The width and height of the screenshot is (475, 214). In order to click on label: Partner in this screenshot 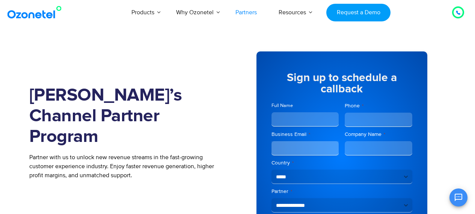, I will do `click(342, 192)`.